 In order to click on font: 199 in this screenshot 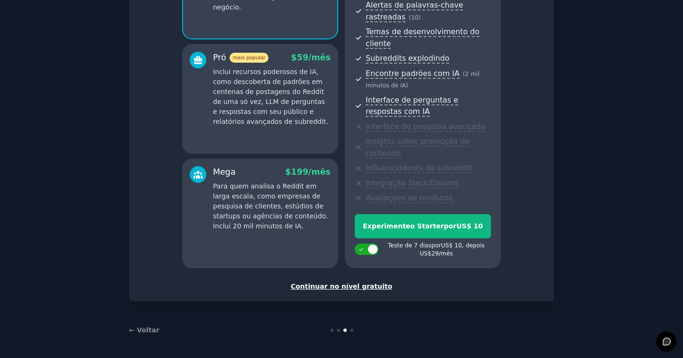, I will do `click(300, 172)`.